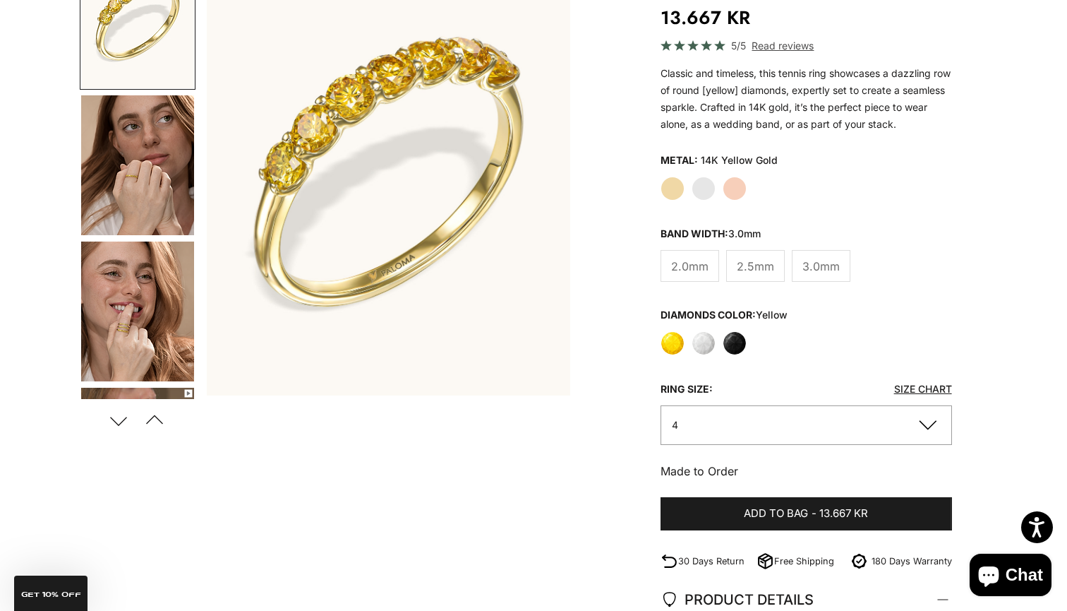 Image resolution: width=1067 pixels, height=611 pixels. What do you see at coordinates (712, 561) in the screenshot?
I see `p: 30 Days Return` at bounding box center [712, 561].